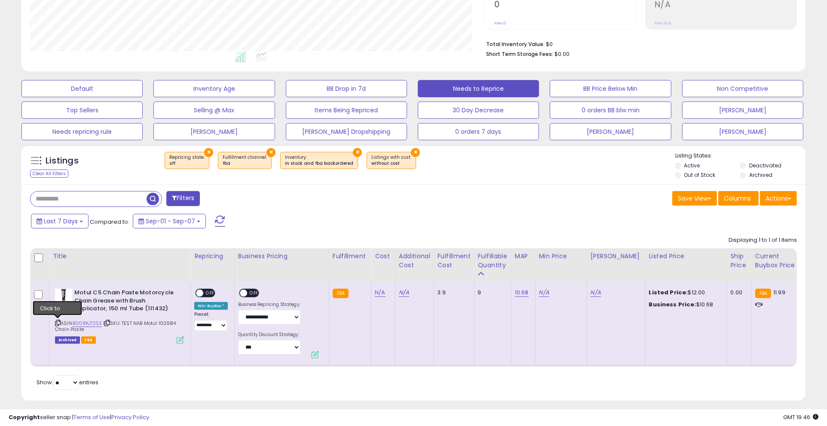  What do you see at coordinates (89, 340) in the screenshot?
I see `span: FBA` at bounding box center [89, 340].